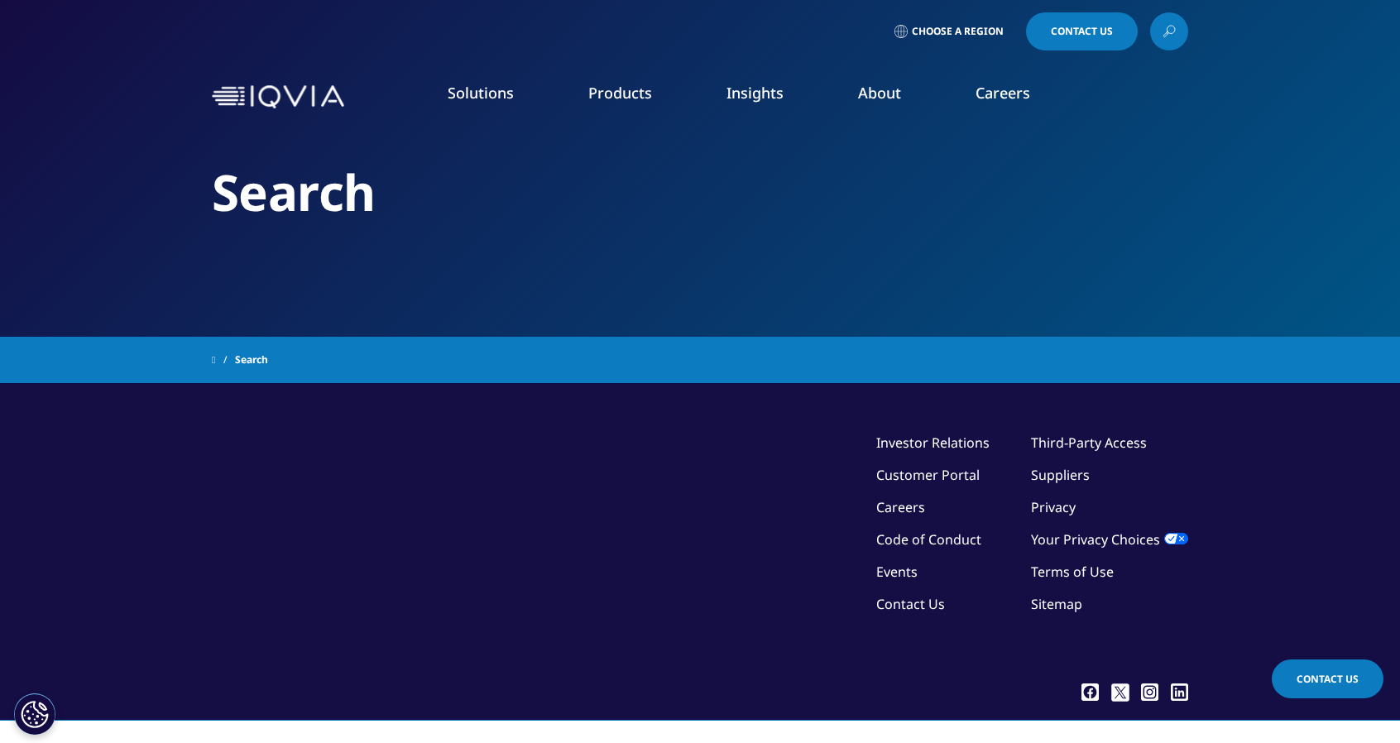  I want to click on a: Insights, so click(755, 93).